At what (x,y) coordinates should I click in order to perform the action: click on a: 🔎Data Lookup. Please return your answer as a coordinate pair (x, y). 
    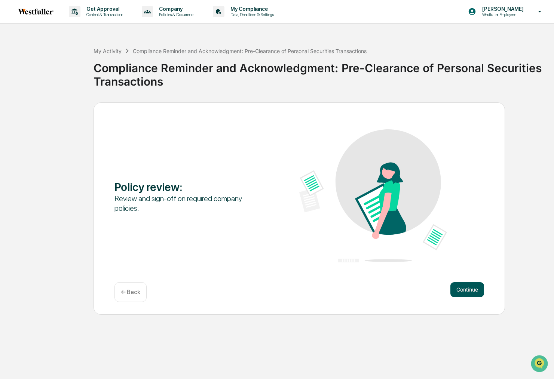
    Looking at the image, I should click on (27, 112).